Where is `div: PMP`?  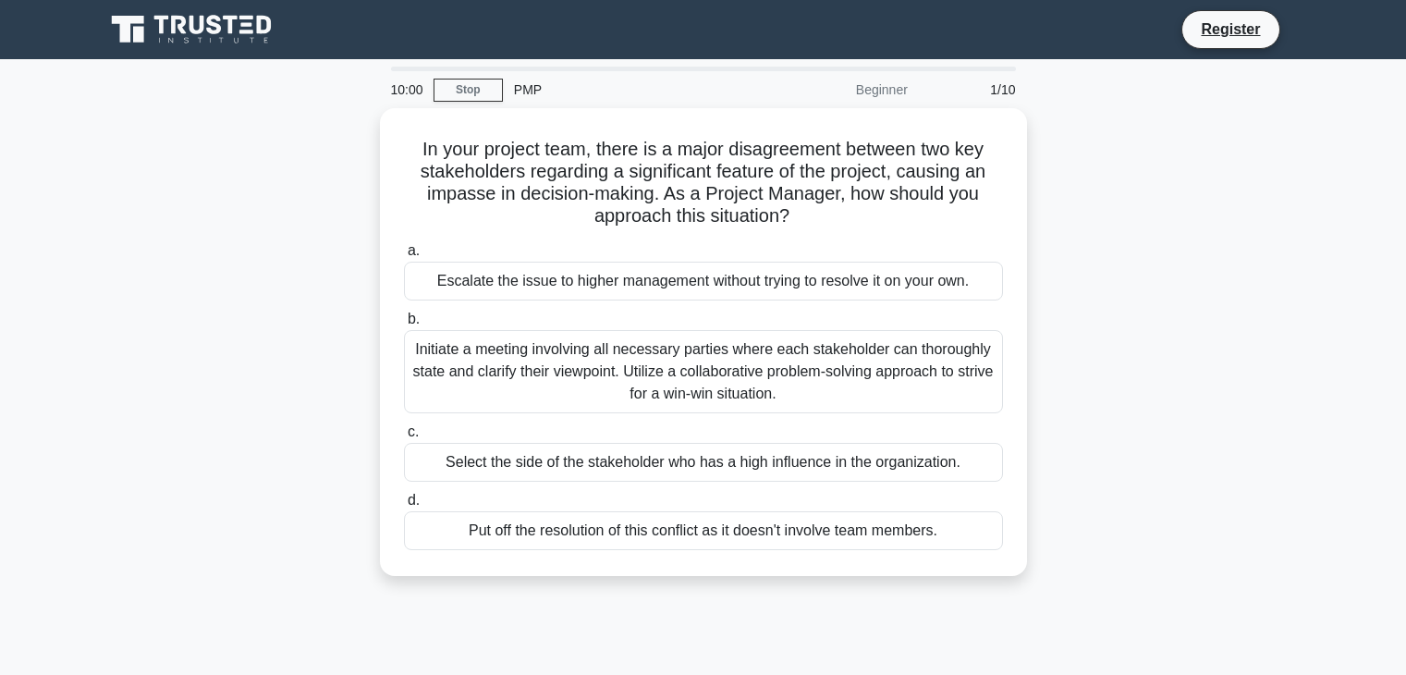
div: PMP is located at coordinates (630, 90).